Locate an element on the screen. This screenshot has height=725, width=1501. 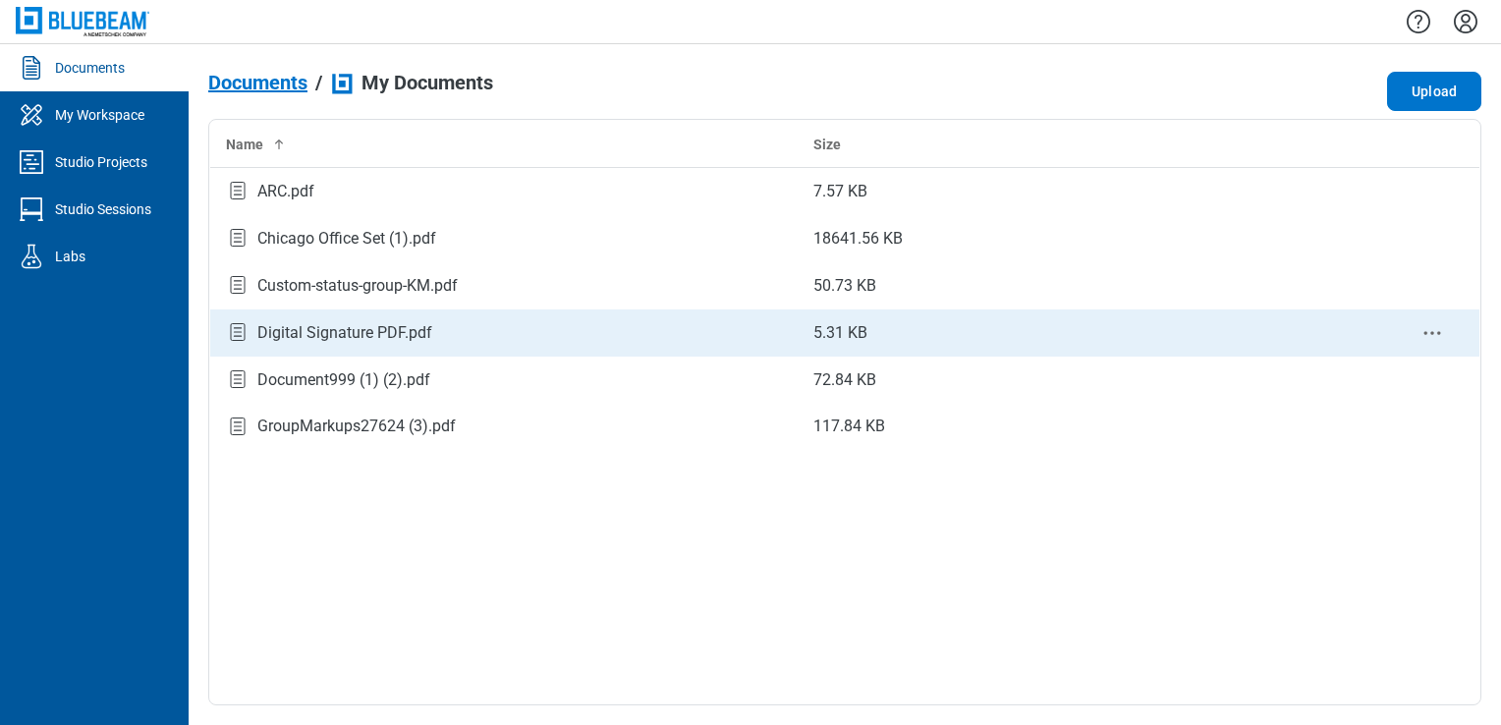
div: Studio Projects is located at coordinates (101, 162).